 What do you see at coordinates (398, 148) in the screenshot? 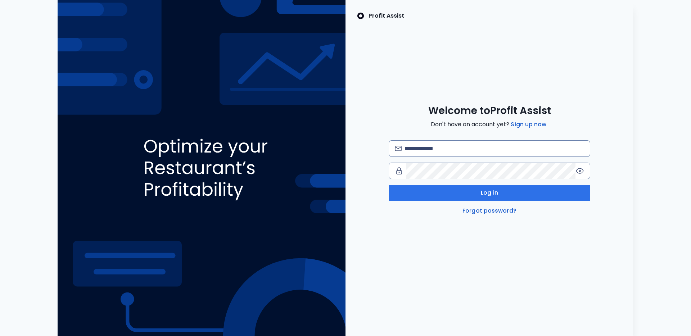
I see `img: email` at bounding box center [398, 148].